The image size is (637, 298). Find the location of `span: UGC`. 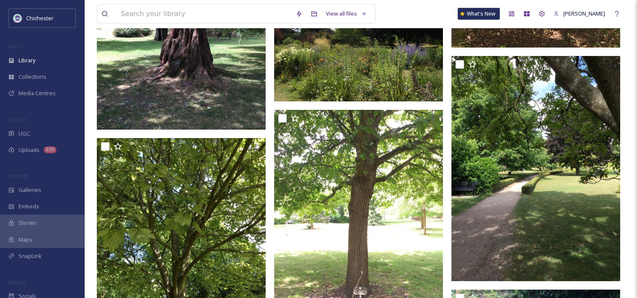

span: UGC is located at coordinates (24, 133).